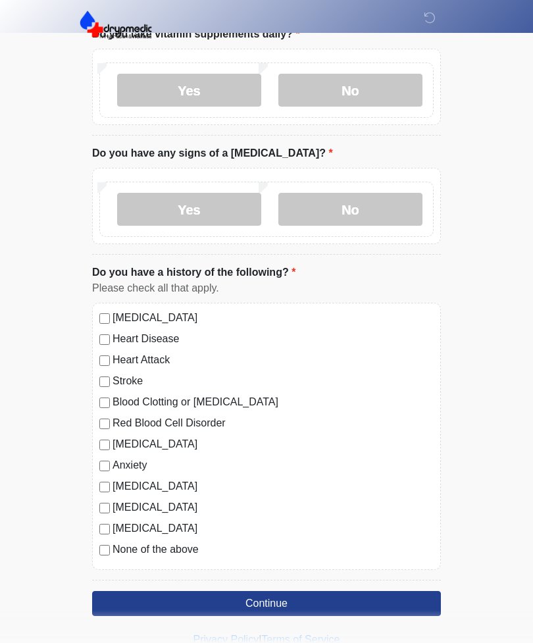 The width and height of the screenshot is (533, 643). What do you see at coordinates (105, 466) in the screenshot?
I see `input: Anxiety` at bounding box center [105, 466].